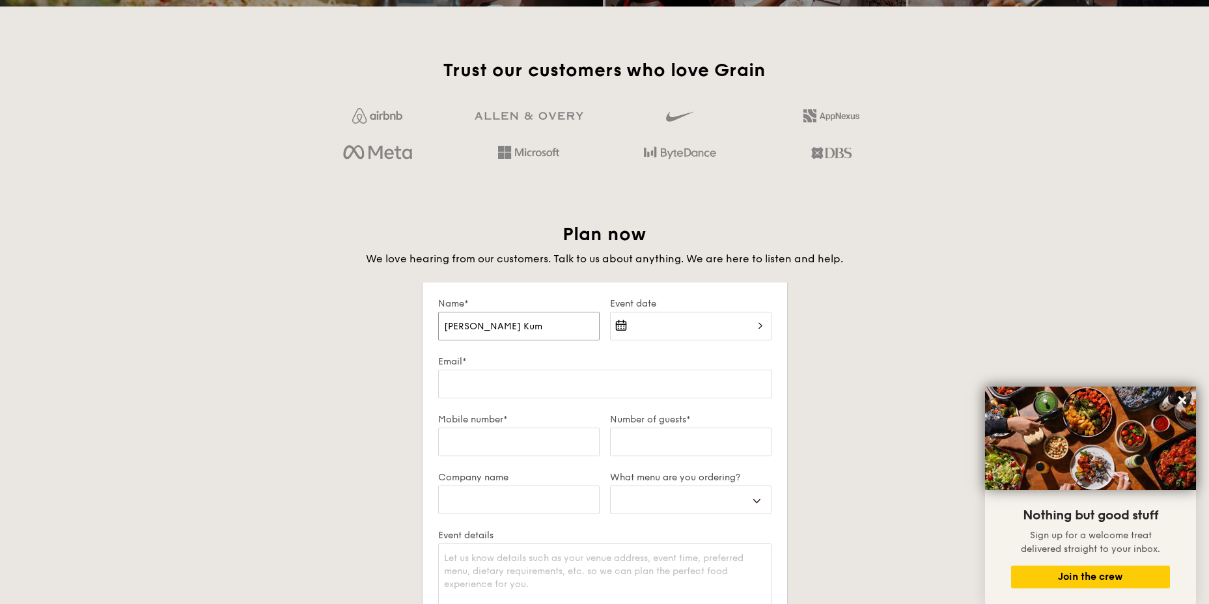 This screenshot has width=1209, height=604. Describe the element at coordinates (377, 116) in the screenshot. I see `img: Jf4Dw0UUCKFd4aYAAAAASUVORK5CYII=` at that location.